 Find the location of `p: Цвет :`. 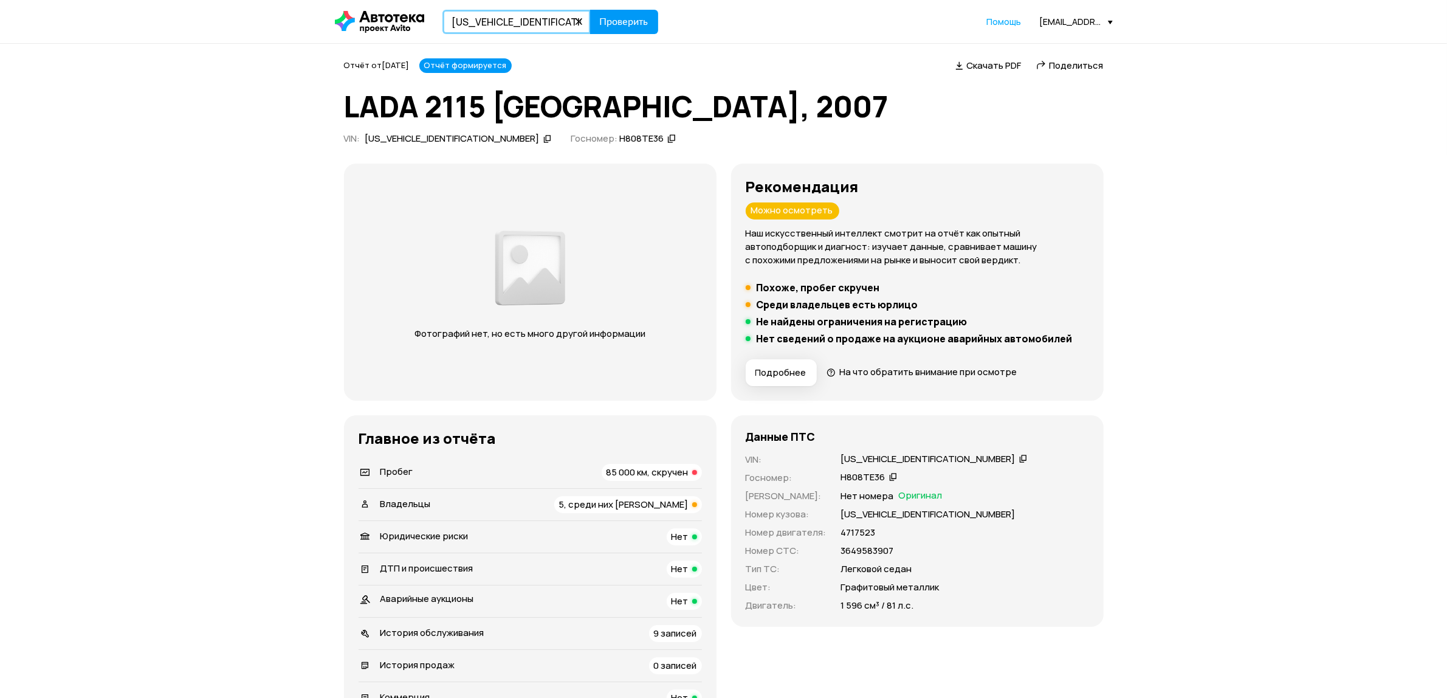

p: Цвет : is located at coordinates (786, 587).